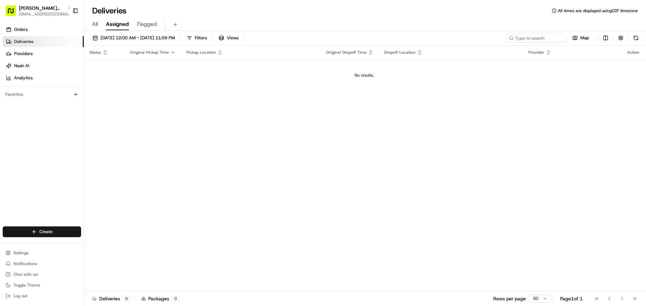  Describe the element at coordinates (197, 38) in the screenshot. I see `button: Filters` at that location.